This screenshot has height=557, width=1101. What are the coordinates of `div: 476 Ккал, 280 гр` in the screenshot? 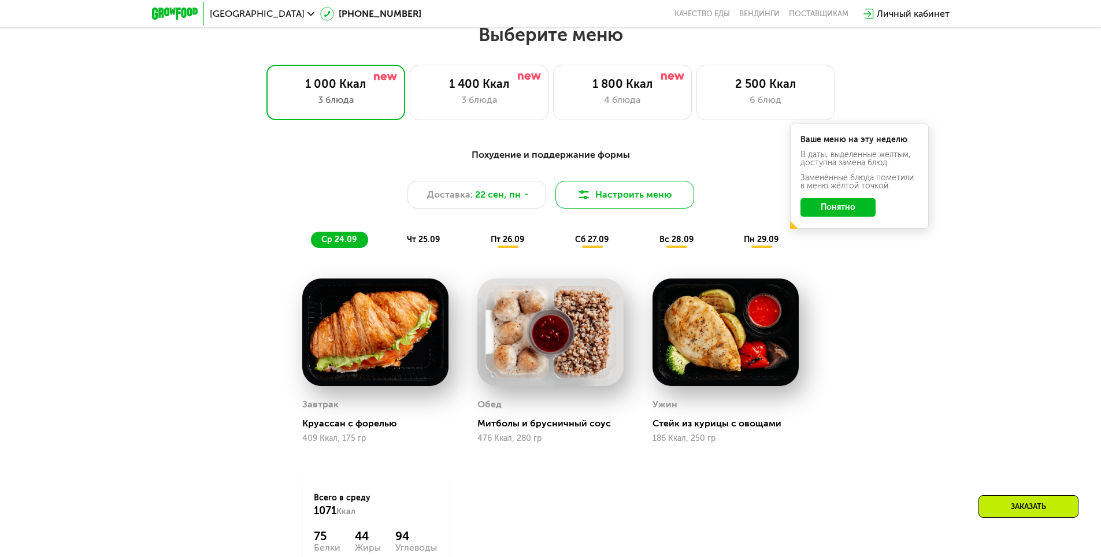 It's located at (550, 439).